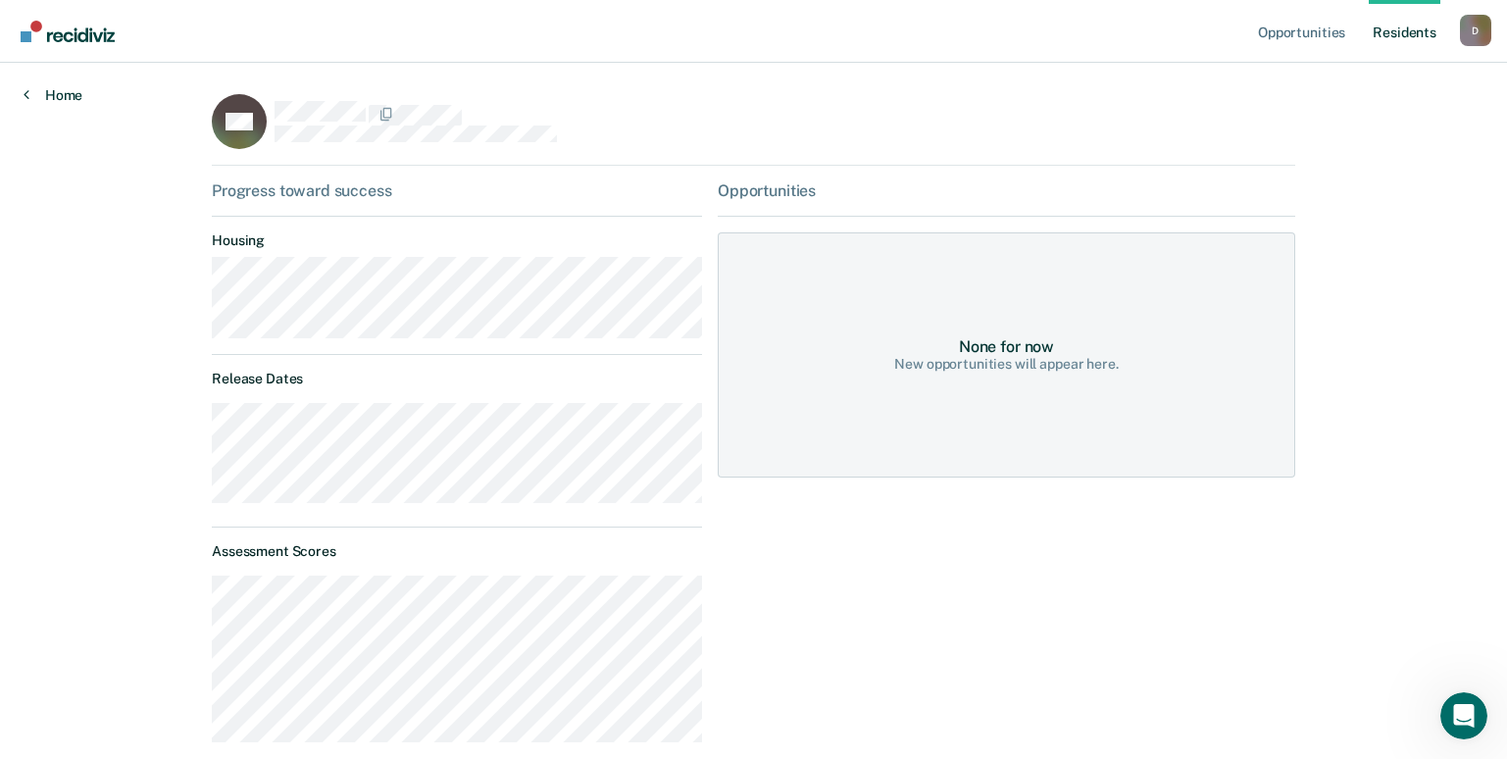 This screenshot has width=1507, height=759. I want to click on div: Opportunities, so click(1006, 190).